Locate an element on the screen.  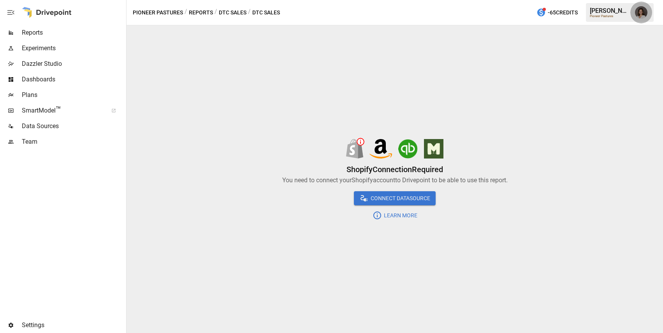
span: Experiments is located at coordinates (73, 48).